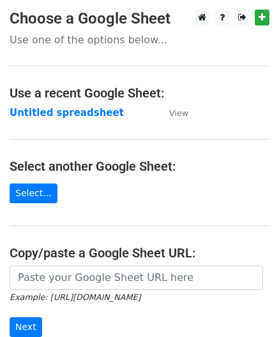 This screenshot has width=279, height=337. What do you see at coordinates (66, 113) in the screenshot?
I see `a: Untitled spreadsheet` at bounding box center [66, 113].